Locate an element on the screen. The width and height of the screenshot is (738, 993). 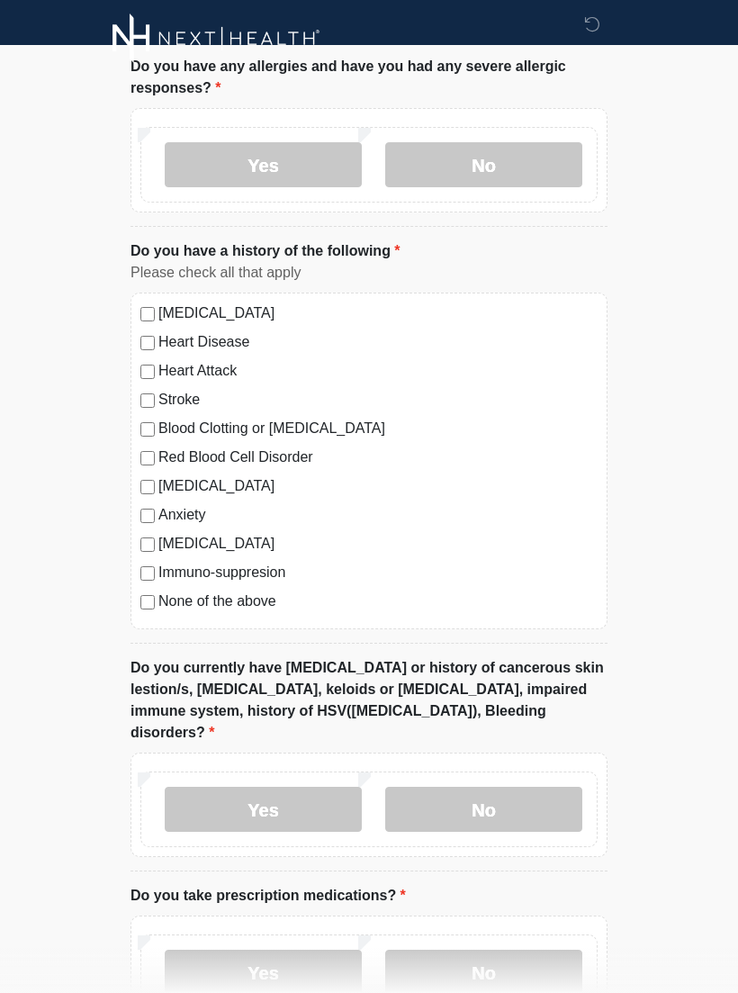
label: Stroke is located at coordinates (378, 400).